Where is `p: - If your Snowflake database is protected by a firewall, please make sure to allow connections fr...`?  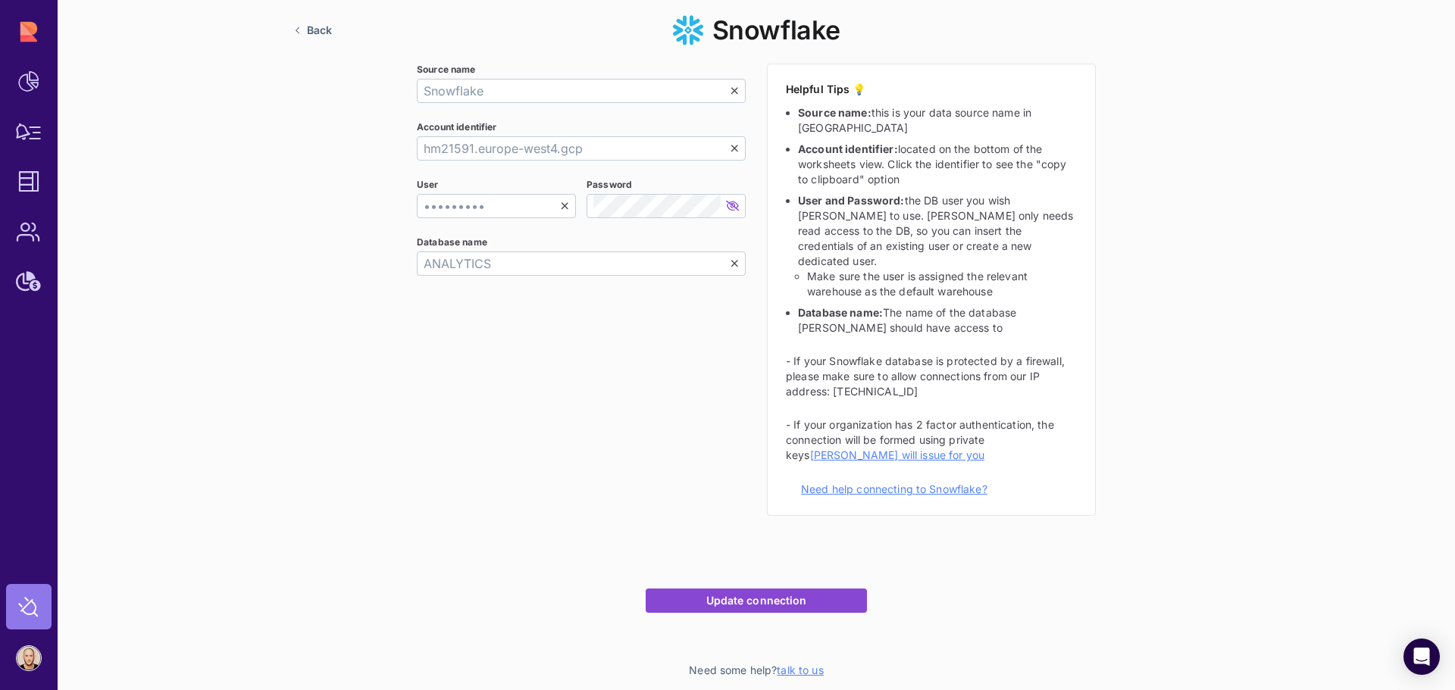
p: - If your Snowflake database is protected by a firewall, please make sure to allow connections fr... is located at coordinates (931, 377).